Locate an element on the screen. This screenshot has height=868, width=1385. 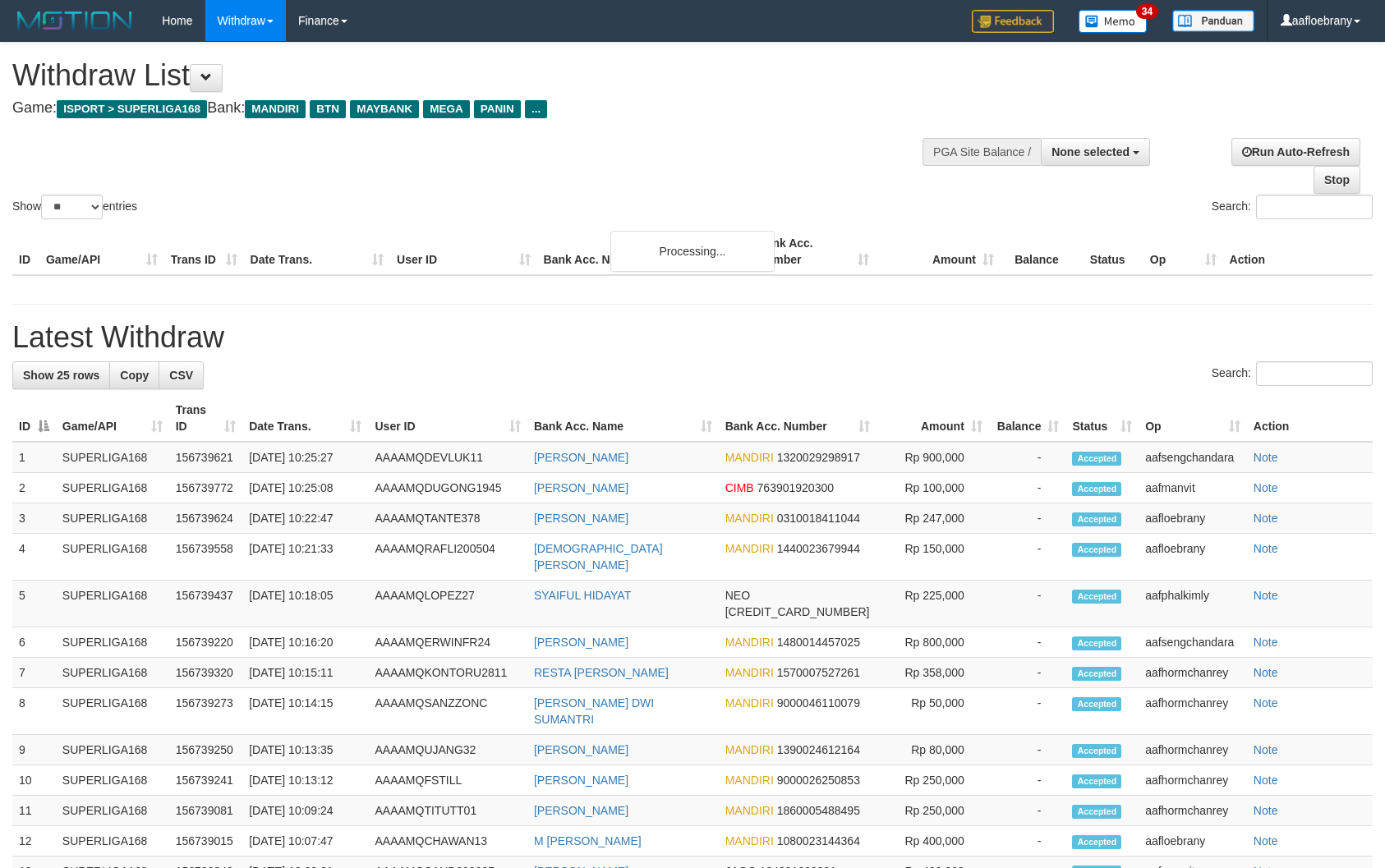
label: Show entries is located at coordinates (75, 207).